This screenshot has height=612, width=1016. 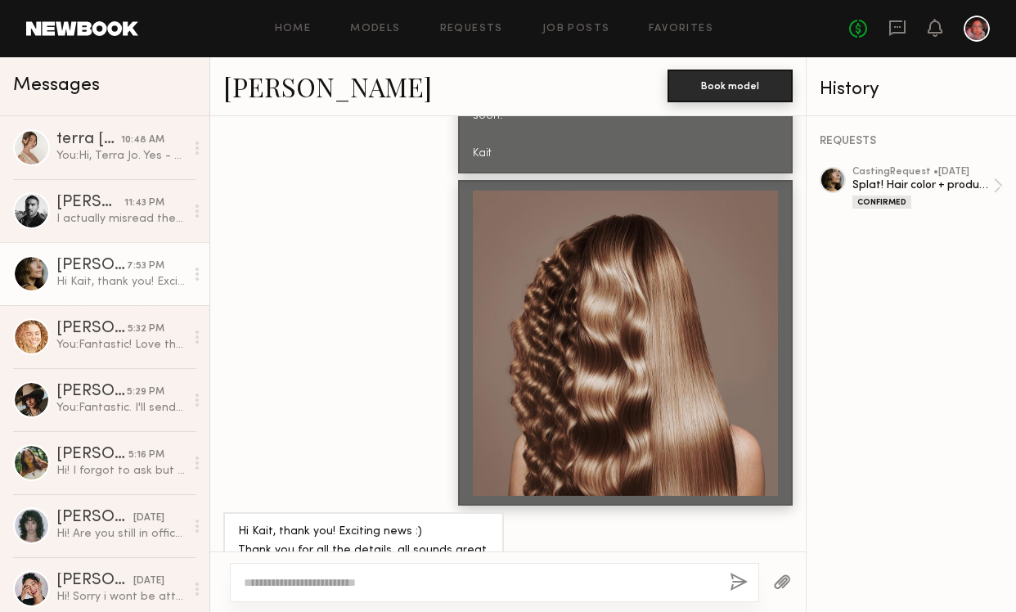 I want to click on div: History, so click(x=911, y=89).